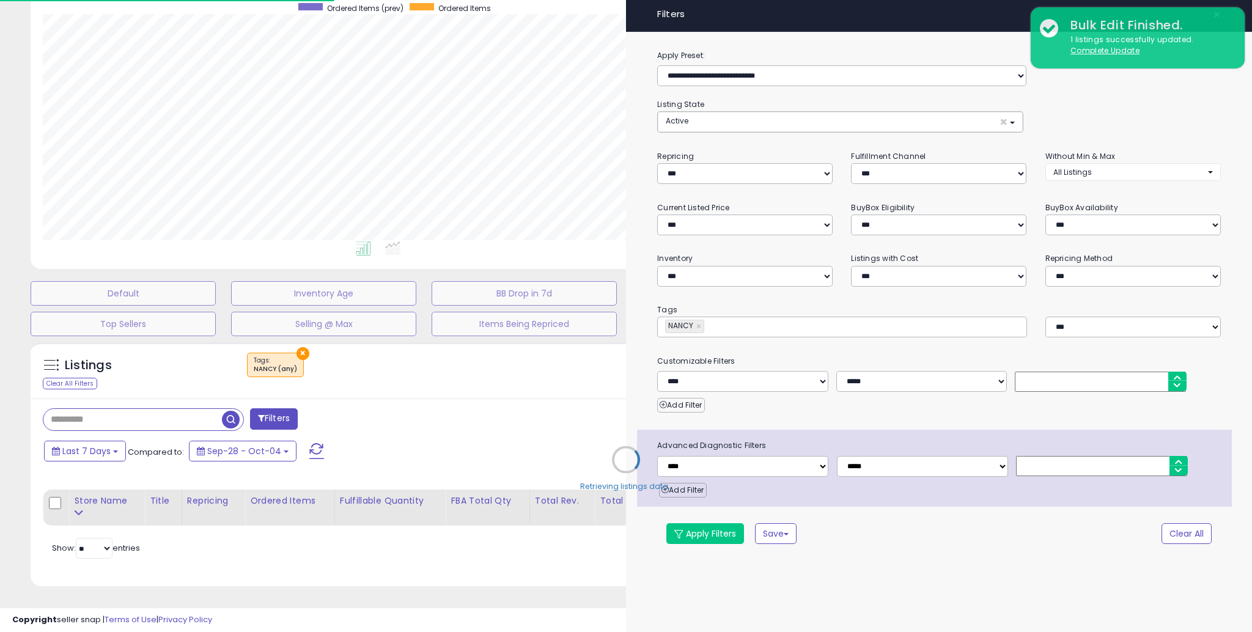 Image resolution: width=1252 pixels, height=632 pixels. What do you see at coordinates (1133, 172) in the screenshot?
I see `button: All Listings` at bounding box center [1133, 172].